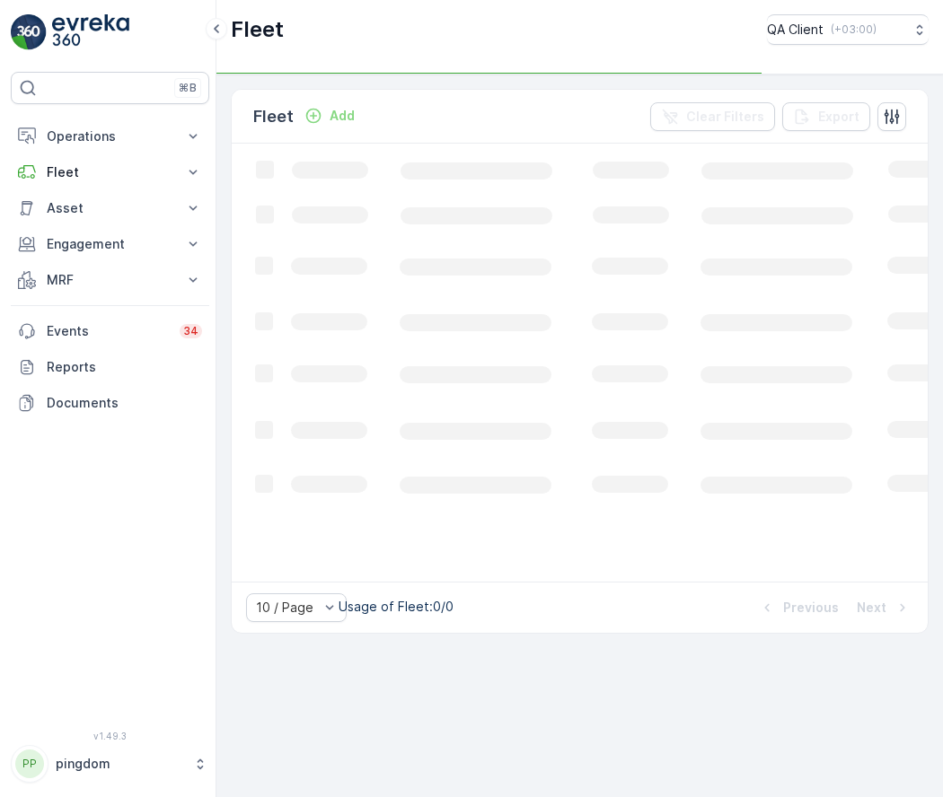 This screenshot has width=943, height=797. What do you see at coordinates (110, 403) in the screenshot?
I see `a: Documents` at bounding box center [110, 403].